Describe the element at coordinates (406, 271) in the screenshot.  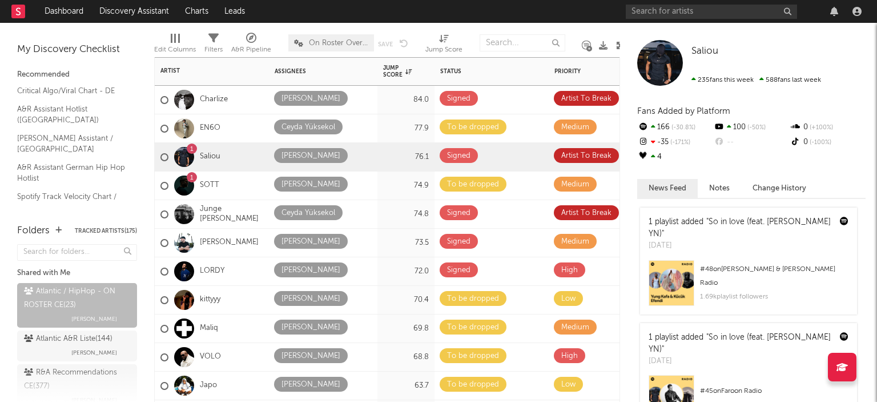
I see `div: 72.0` at that location.